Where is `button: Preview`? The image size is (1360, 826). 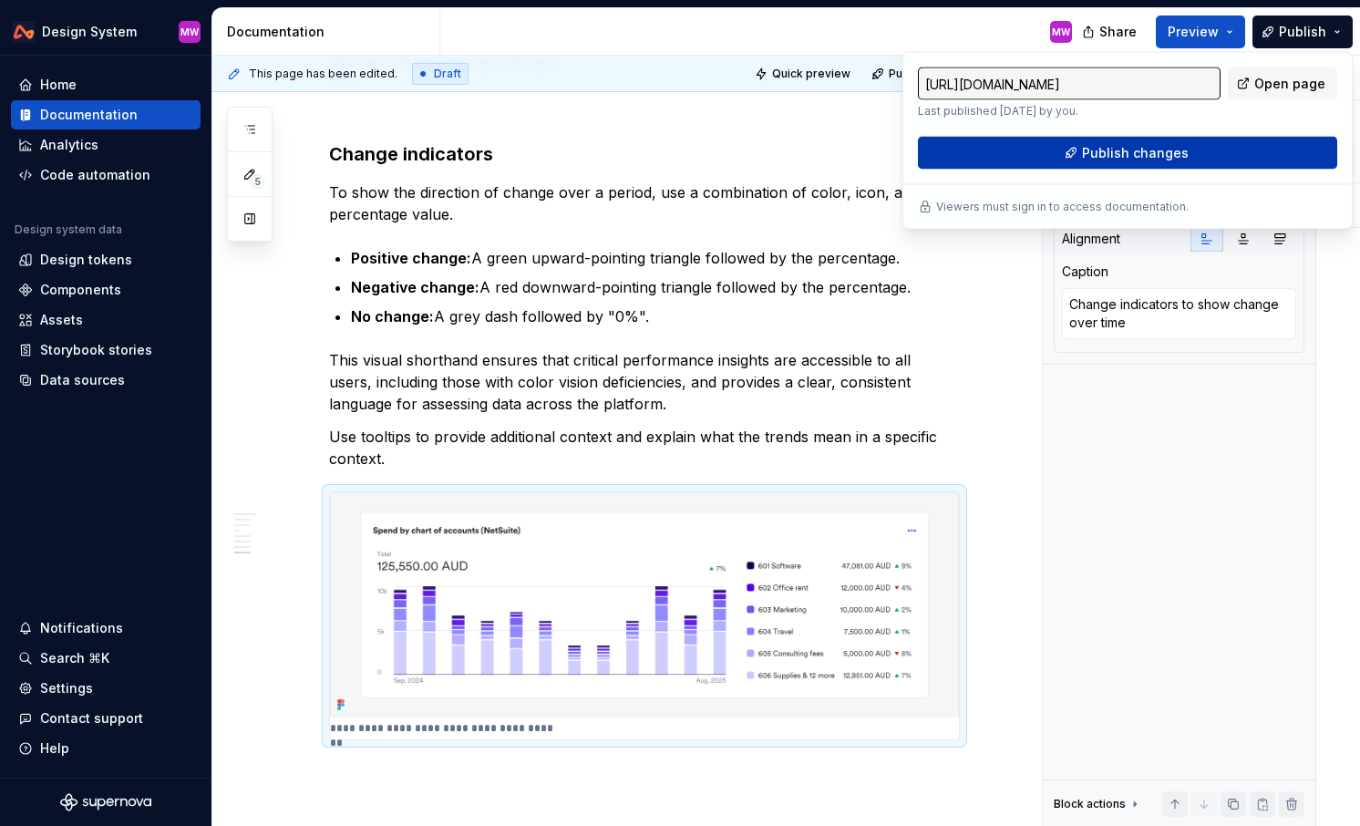
button: Preview is located at coordinates (1200, 32).